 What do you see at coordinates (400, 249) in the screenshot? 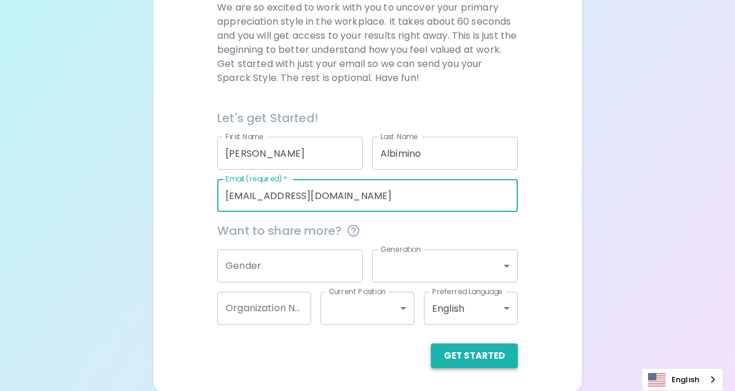
I see `label: Generation` at bounding box center [400, 249].